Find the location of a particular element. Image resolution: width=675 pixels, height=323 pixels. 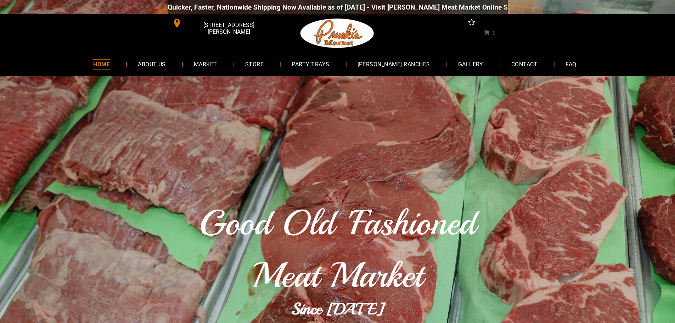

a: Social network is located at coordinates (472, 23).